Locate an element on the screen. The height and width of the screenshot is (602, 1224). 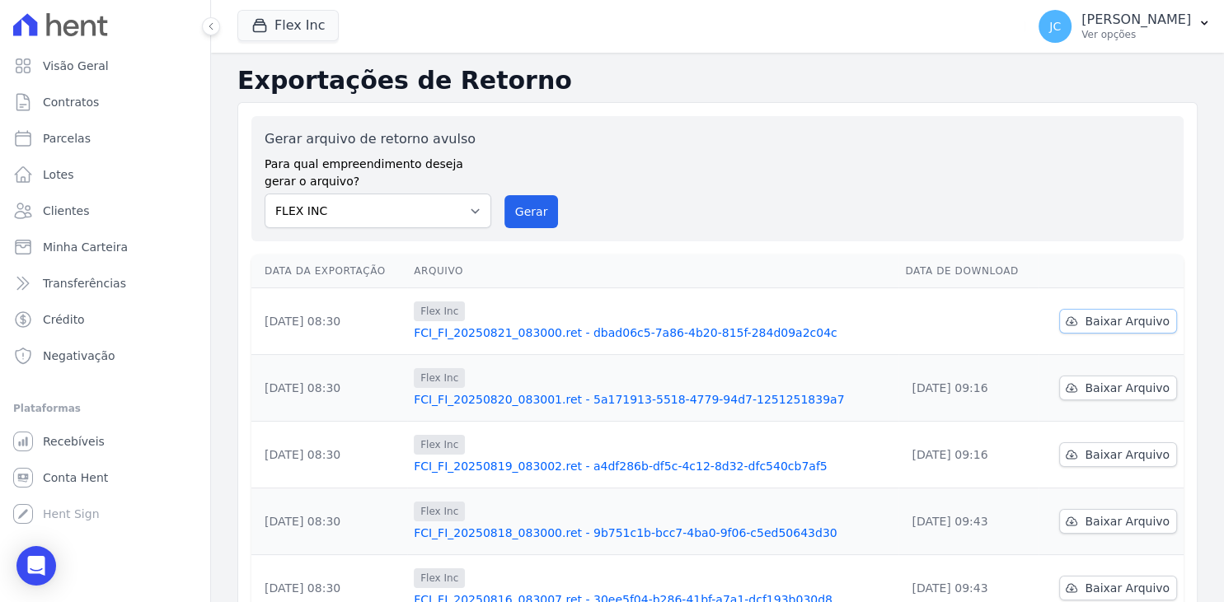
a: Transferências is located at coordinates (105, 283).